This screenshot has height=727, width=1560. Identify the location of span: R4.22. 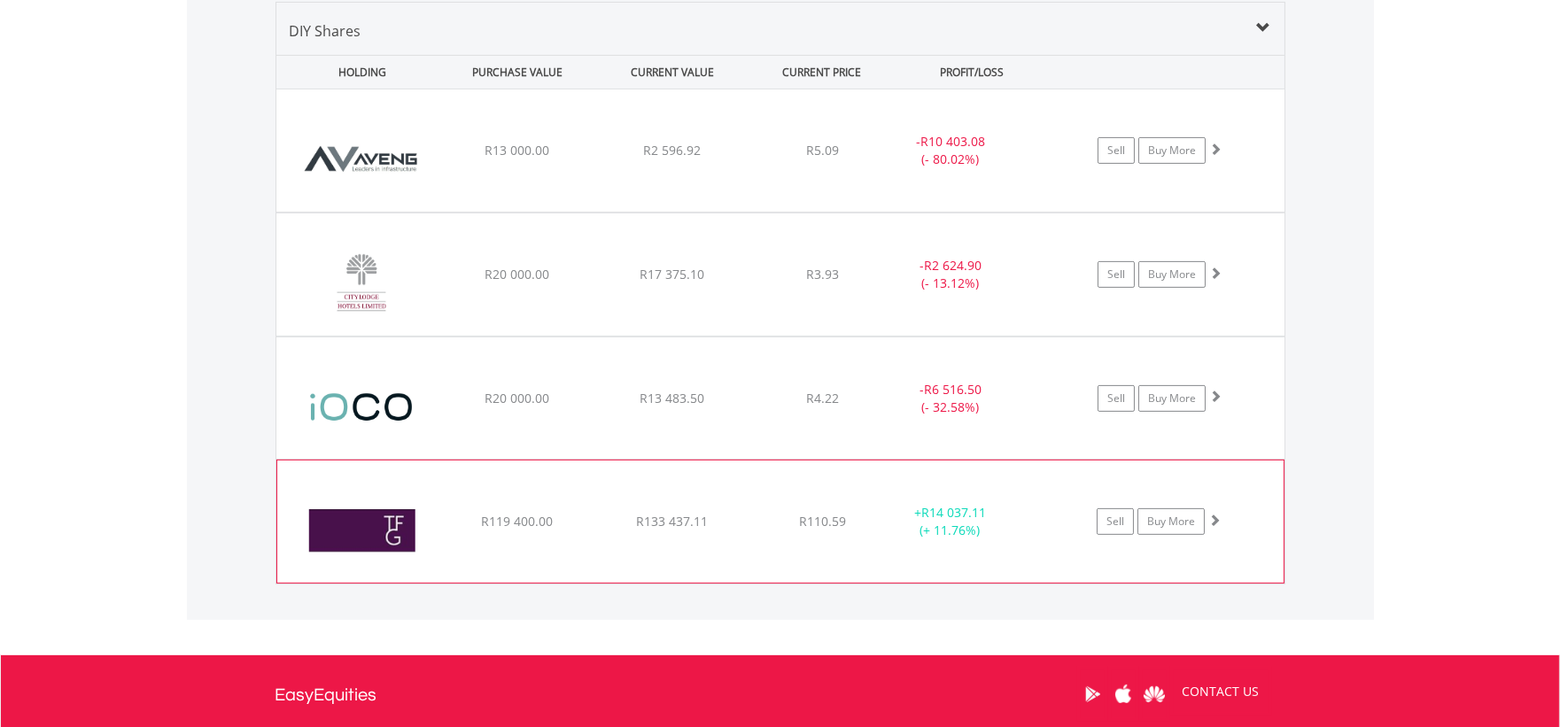
(822, 398).